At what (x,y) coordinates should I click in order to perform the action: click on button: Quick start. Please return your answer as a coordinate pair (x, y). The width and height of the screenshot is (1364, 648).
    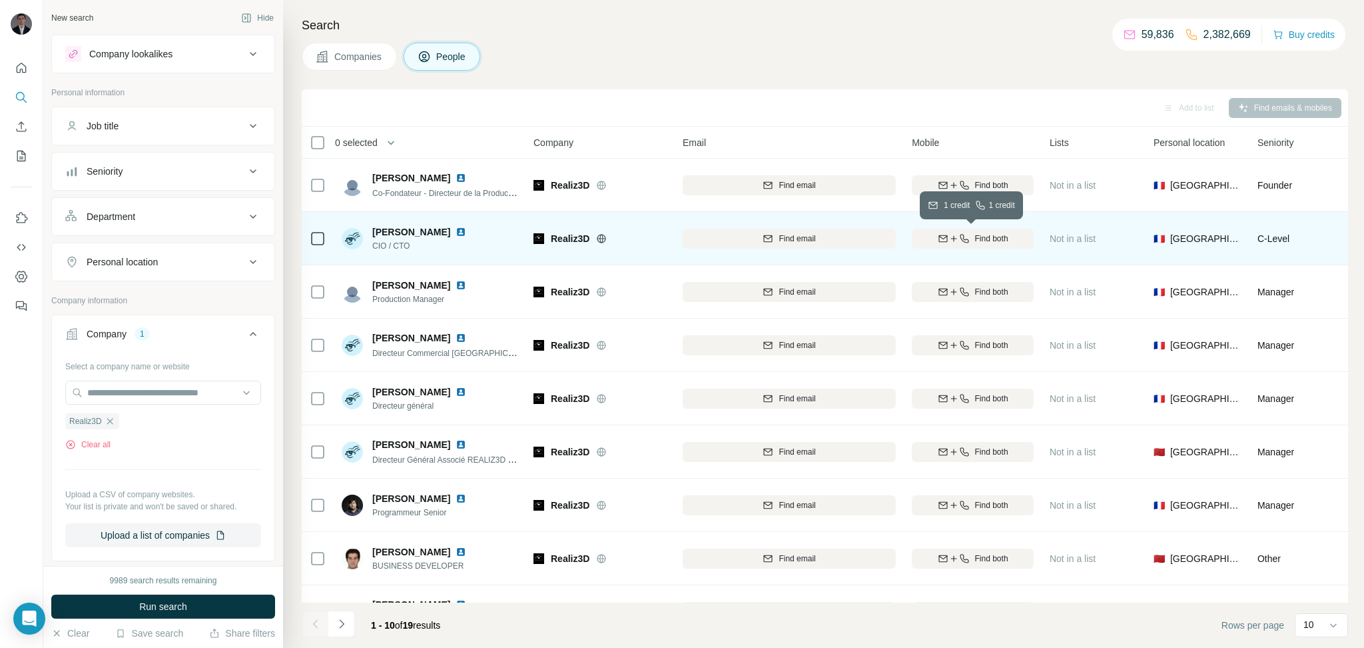
    Looking at the image, I should click on (21, 68).